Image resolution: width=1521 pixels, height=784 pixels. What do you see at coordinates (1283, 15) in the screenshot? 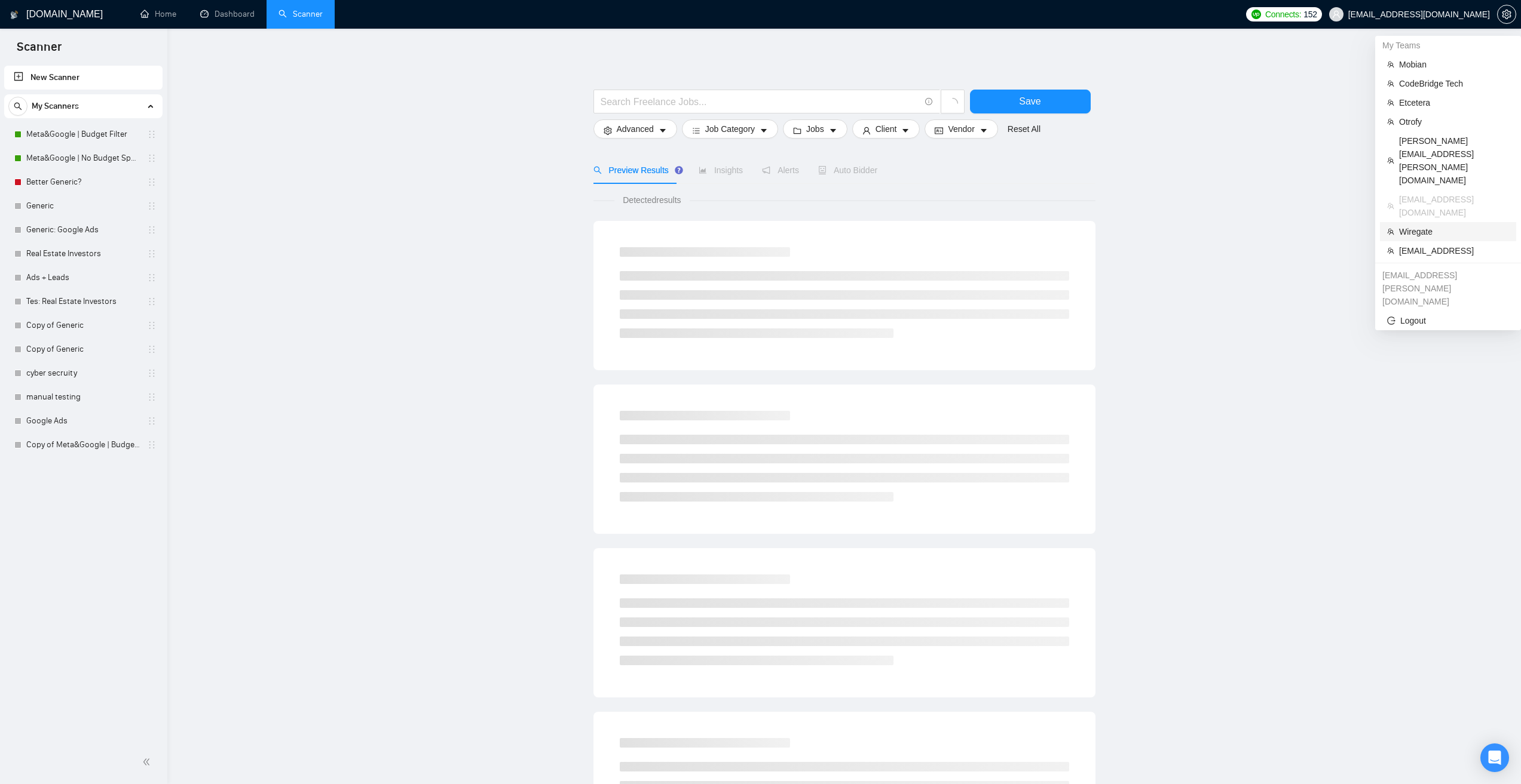
I see `span: Connects:` at bounding box center [1283, 15].